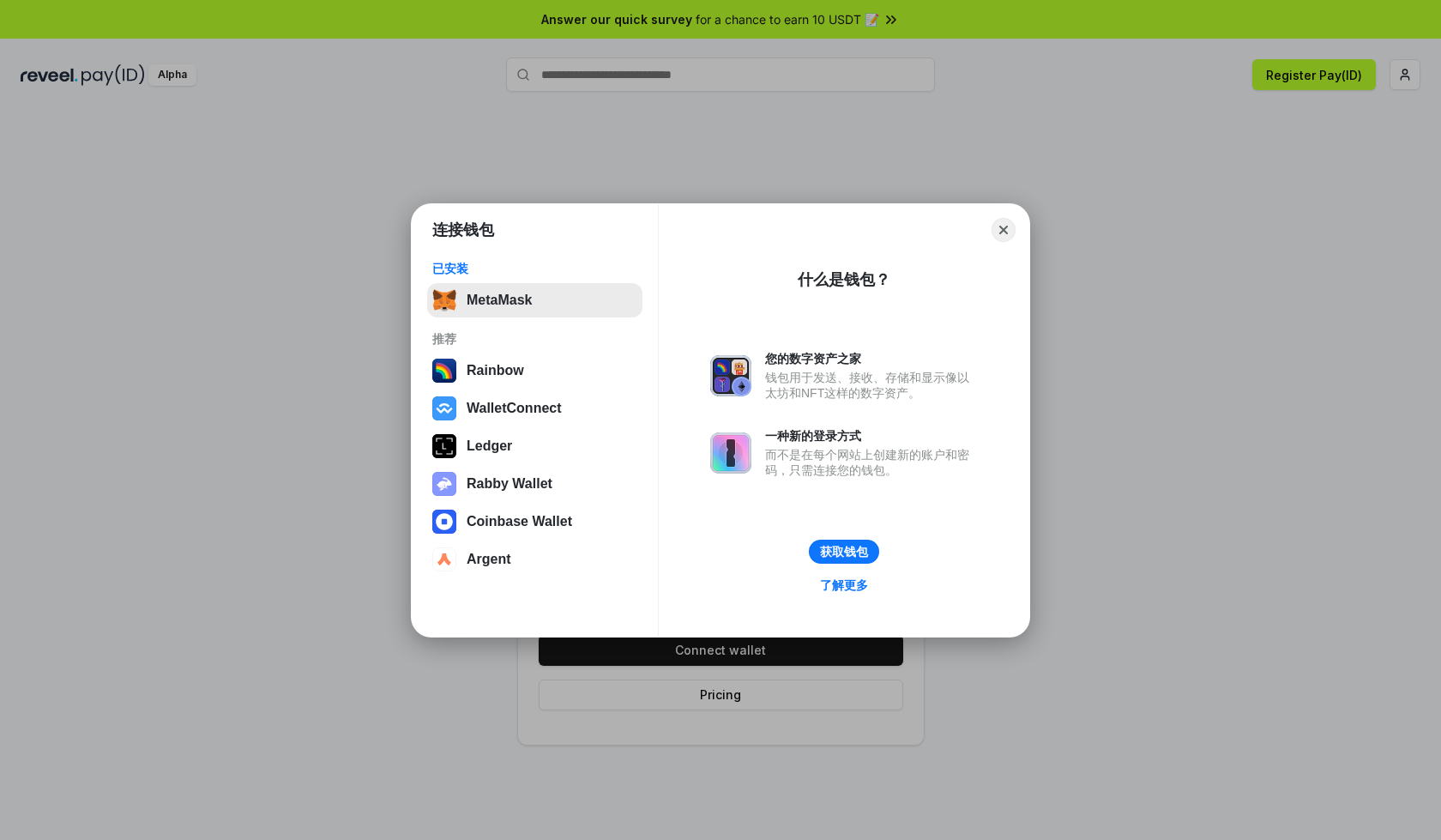 This screenshot has width=1441, height=840. What do you see at coordinates (535, 269) in the screenshot?
I see `div: 已安装` at bounding box center [535, 269].